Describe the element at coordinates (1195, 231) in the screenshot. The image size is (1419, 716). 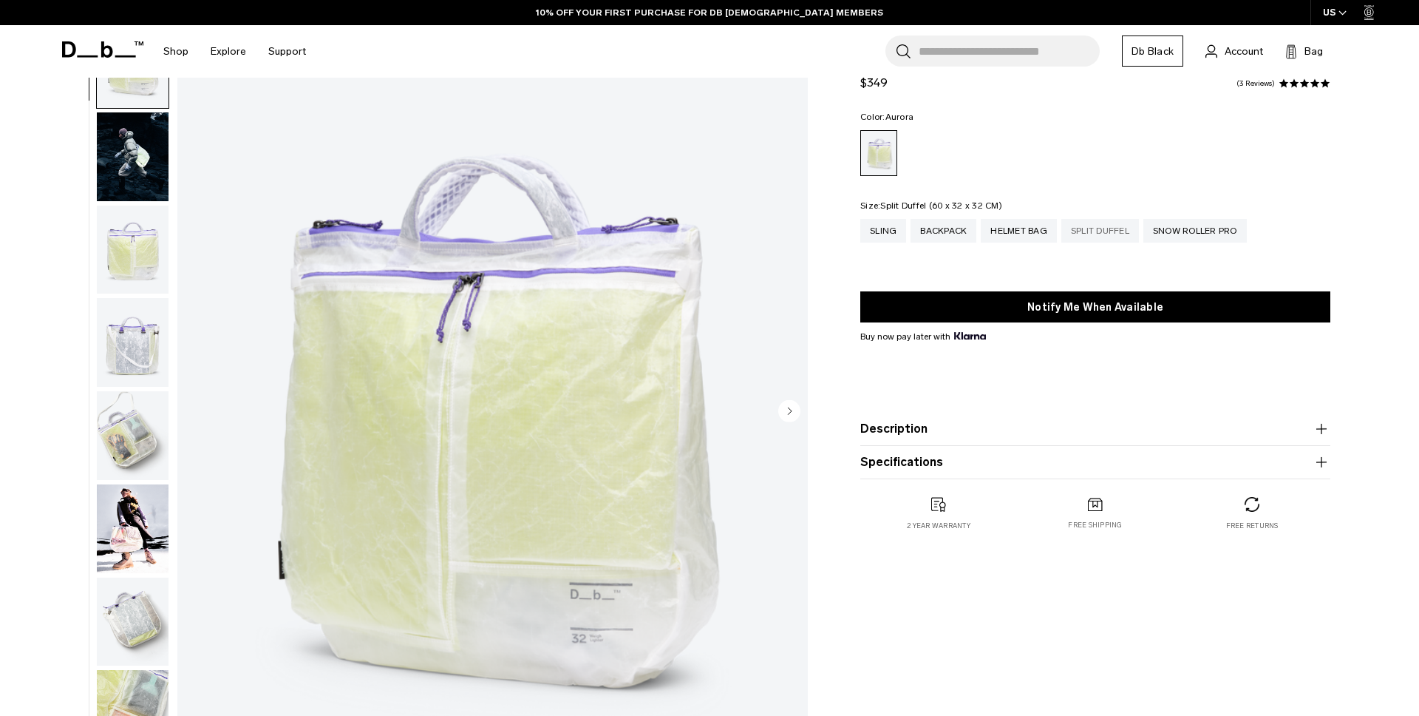
I see `a: Snow Roller Pro` at that location.